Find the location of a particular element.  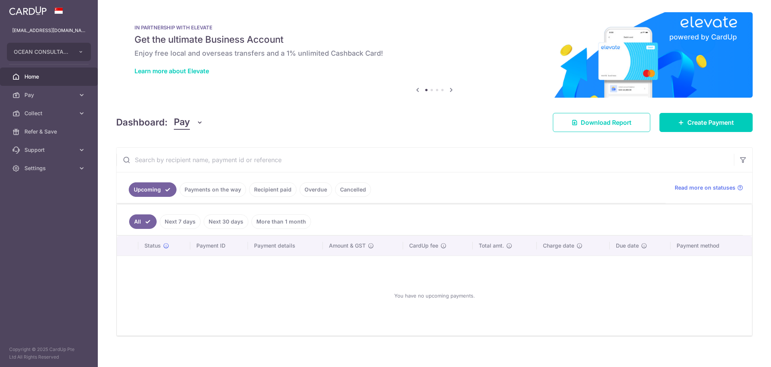

img: Renovation banner is located at coordinates (434, 55).